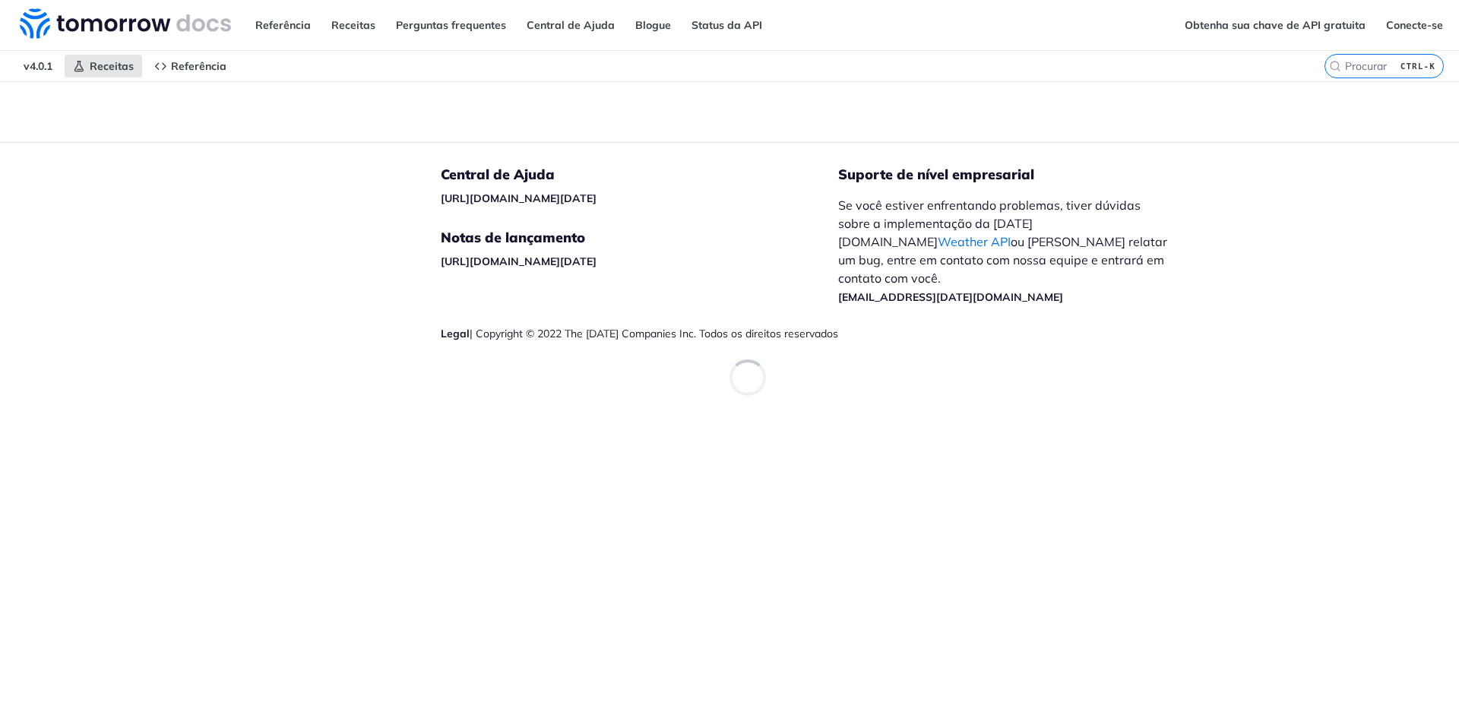 The height and width of the screenshot is (718, 1459). What do you see at coordinates (38, 66) in the screenshot?
I see `font: v4.0.1` at bounding box center [38, 66].